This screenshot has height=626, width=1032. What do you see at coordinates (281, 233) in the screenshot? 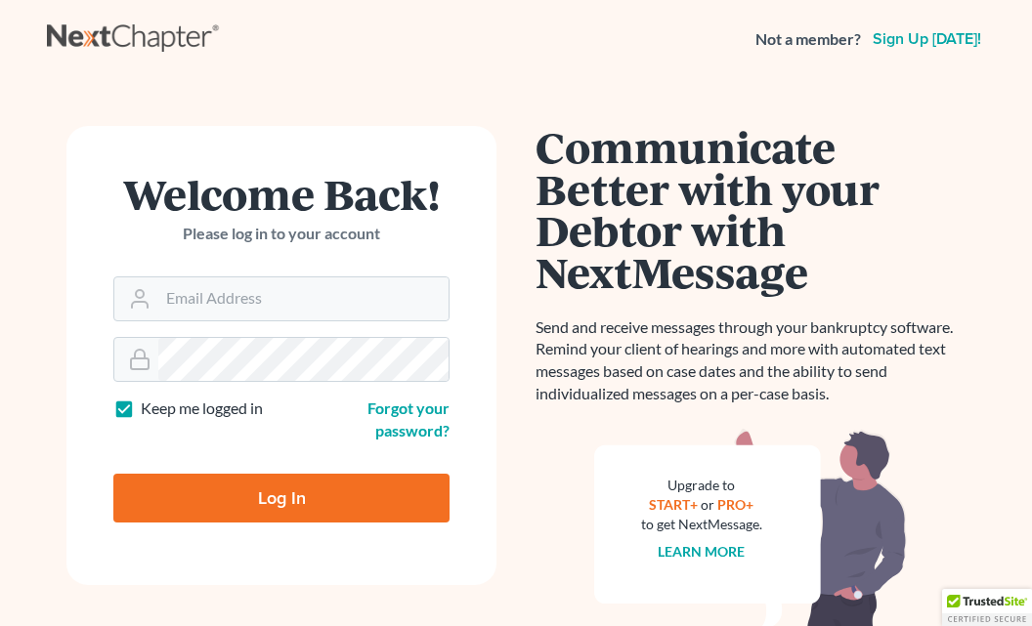
I see `p: Please log in to your account` at bounding box center [281, 233].